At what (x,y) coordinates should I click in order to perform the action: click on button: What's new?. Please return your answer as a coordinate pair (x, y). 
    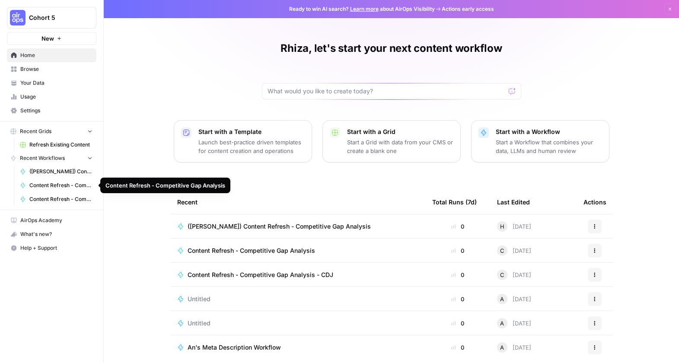
    Looking at the image, I should click on (51, 234).